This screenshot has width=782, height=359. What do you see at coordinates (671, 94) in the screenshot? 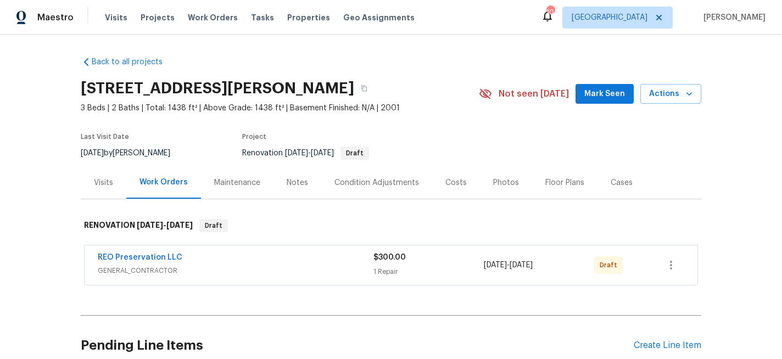
I see `button: Actions` at bounding box center [671, 94].